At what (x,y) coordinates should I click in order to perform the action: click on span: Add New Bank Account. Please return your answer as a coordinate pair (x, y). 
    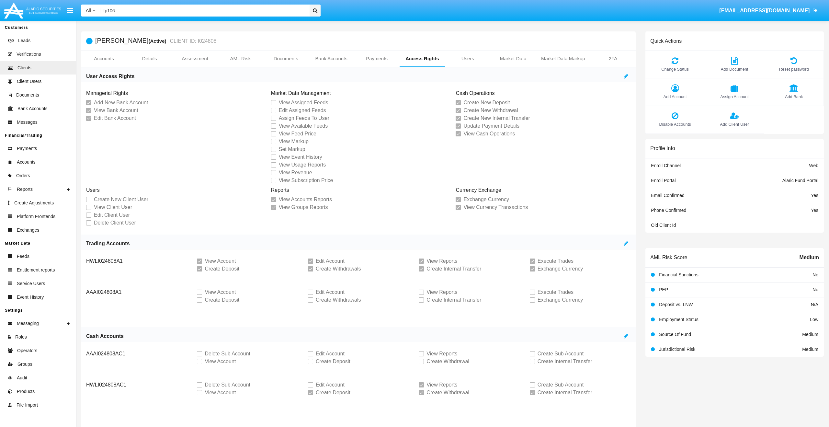
    Looking at the image, I should click on (121, 103).